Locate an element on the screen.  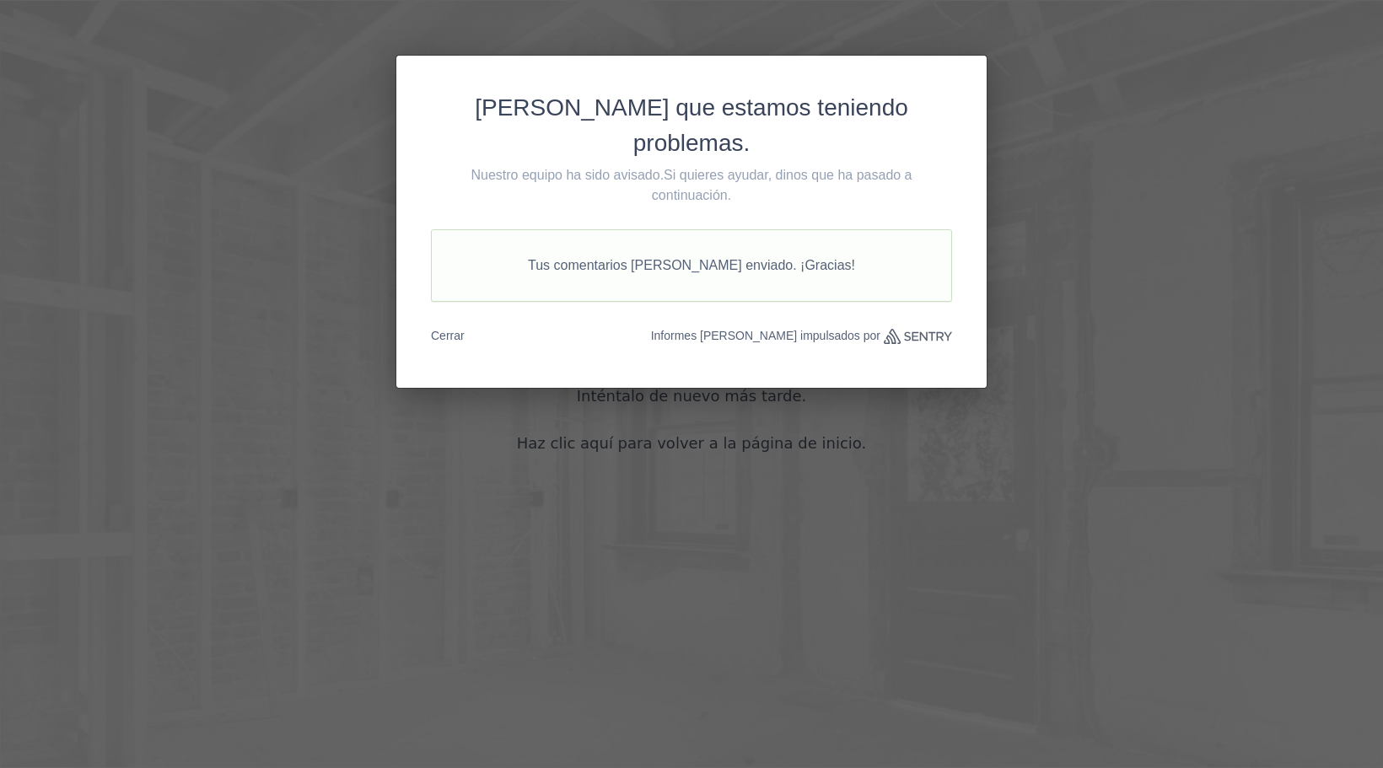
font: Nuestro equipo ha sido avisado. is located at coordinates (567, 175).